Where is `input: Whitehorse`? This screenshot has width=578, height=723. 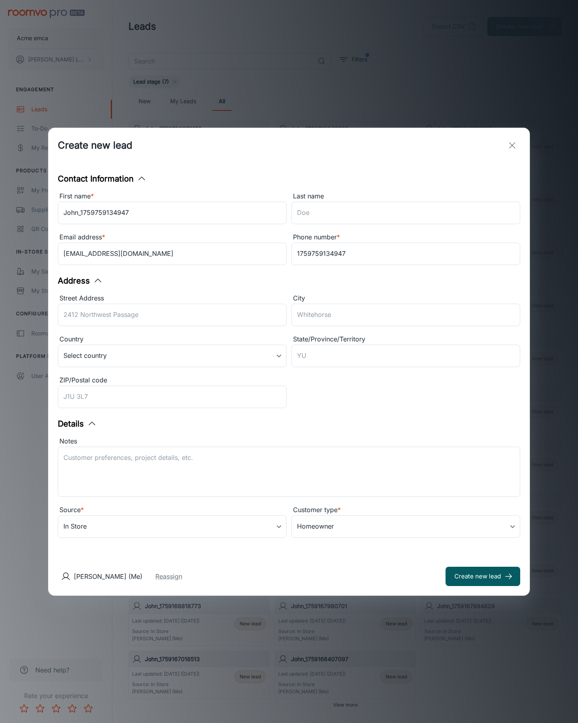
input: Whitehorse is located at coordinates (406, 315).